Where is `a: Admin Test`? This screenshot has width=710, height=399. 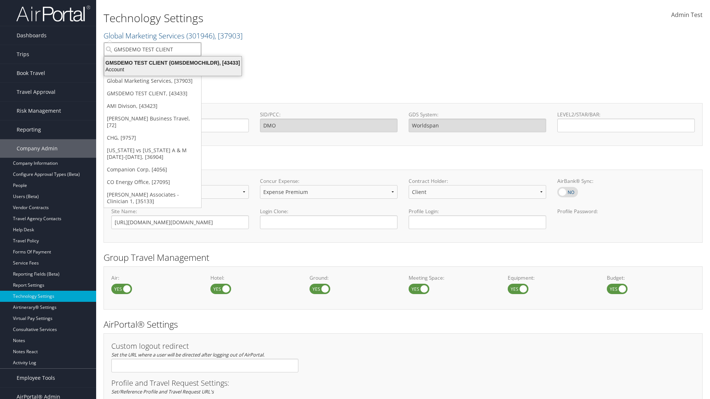
a: Admin Test is located at coordinates (686, 15).